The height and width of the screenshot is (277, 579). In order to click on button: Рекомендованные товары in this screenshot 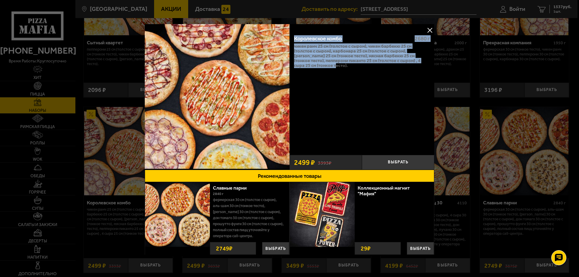, I will do `click(289, 176)`.